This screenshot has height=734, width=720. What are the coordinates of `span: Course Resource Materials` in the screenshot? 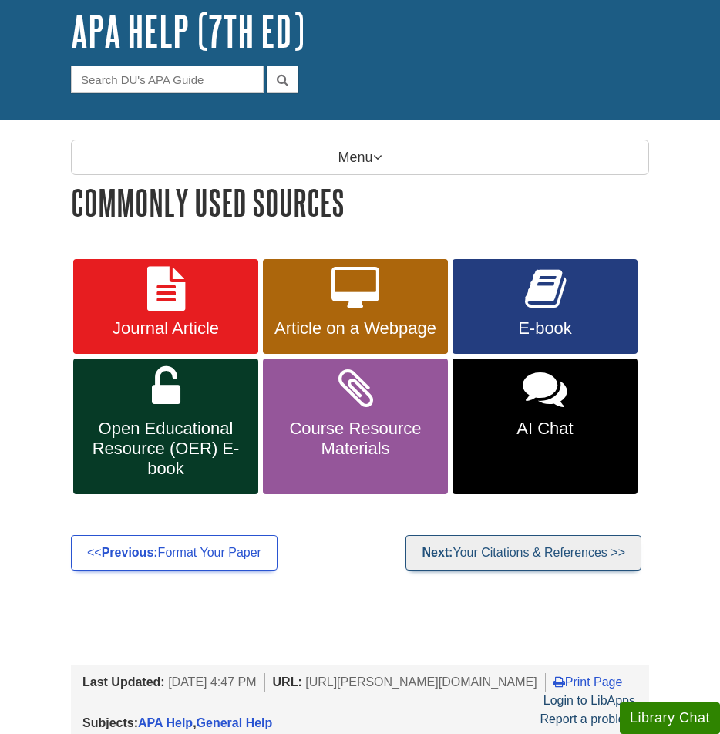 It's located at (355, 439).